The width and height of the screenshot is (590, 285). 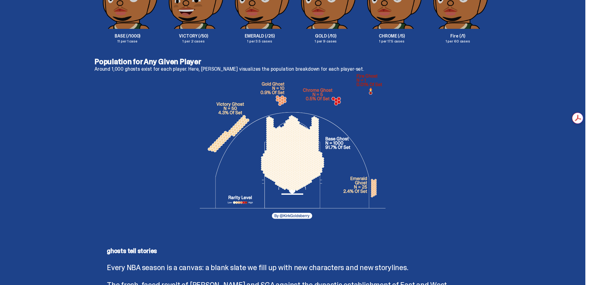 I want to click on img: Kirk%20Graphic%20with%20bg%20-%20NBA-13.png, so click(x=293, y=148).